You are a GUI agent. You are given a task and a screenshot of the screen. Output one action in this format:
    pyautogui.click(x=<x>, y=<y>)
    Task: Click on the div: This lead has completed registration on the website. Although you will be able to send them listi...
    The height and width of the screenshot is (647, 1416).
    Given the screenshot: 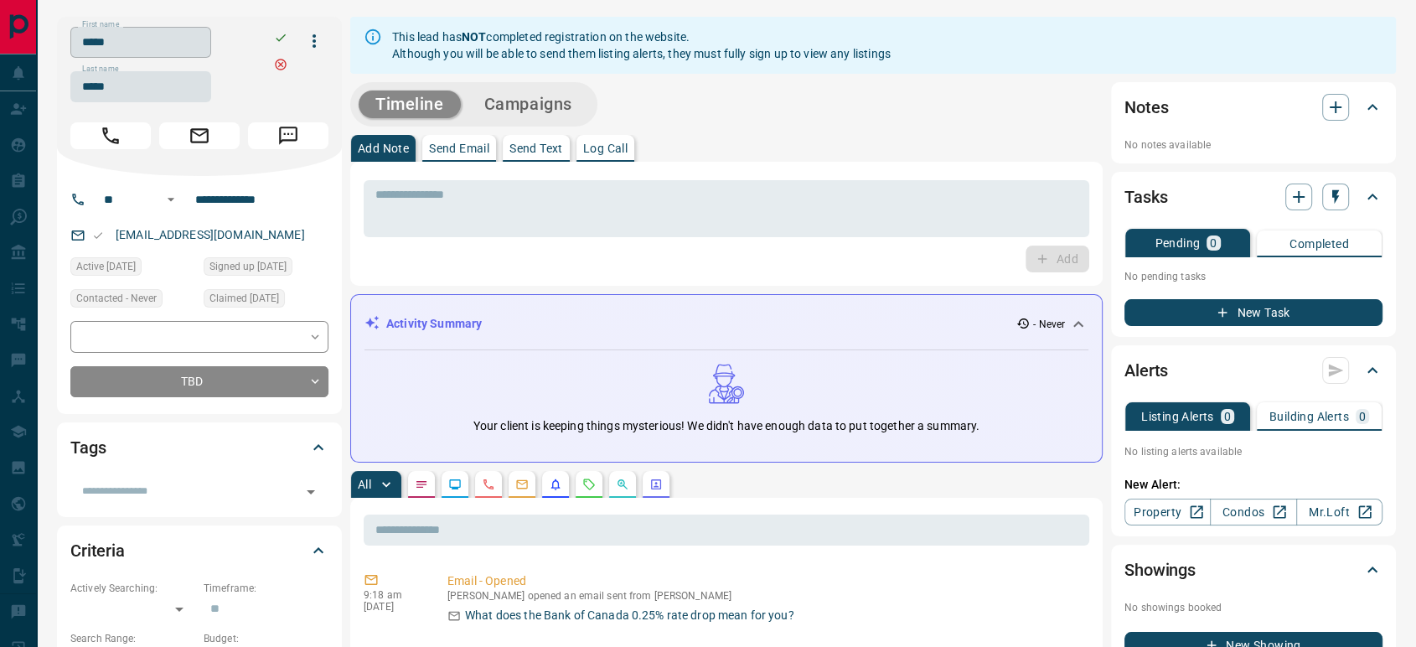 What is the action you would take?
    pyautogui.click(x=641, y=45)
    